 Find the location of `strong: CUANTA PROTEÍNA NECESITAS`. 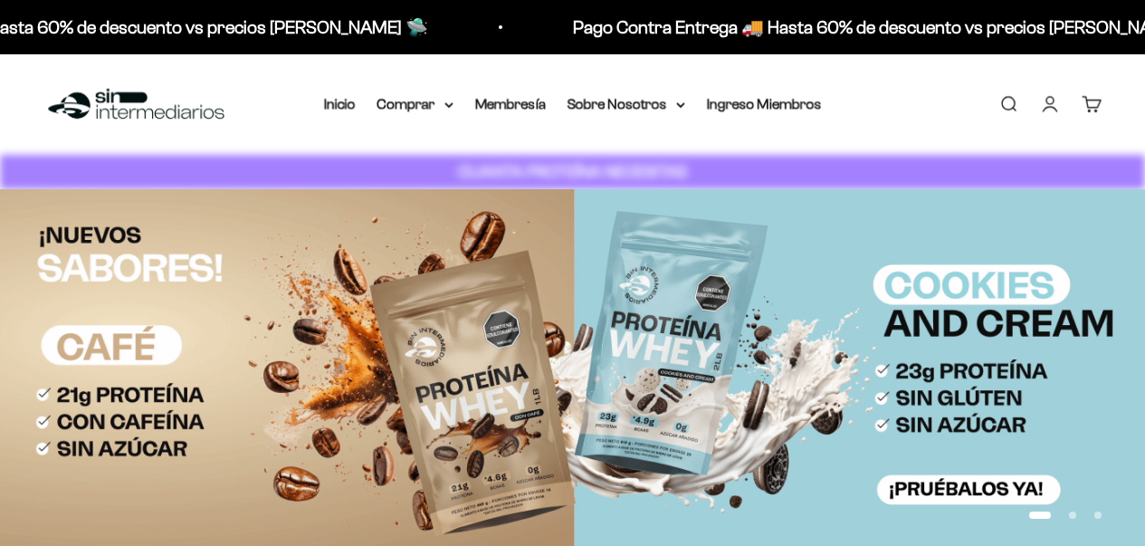

strong: CUANTA PROTEÍNA NECESITAS is located at coordinates (572, 171).